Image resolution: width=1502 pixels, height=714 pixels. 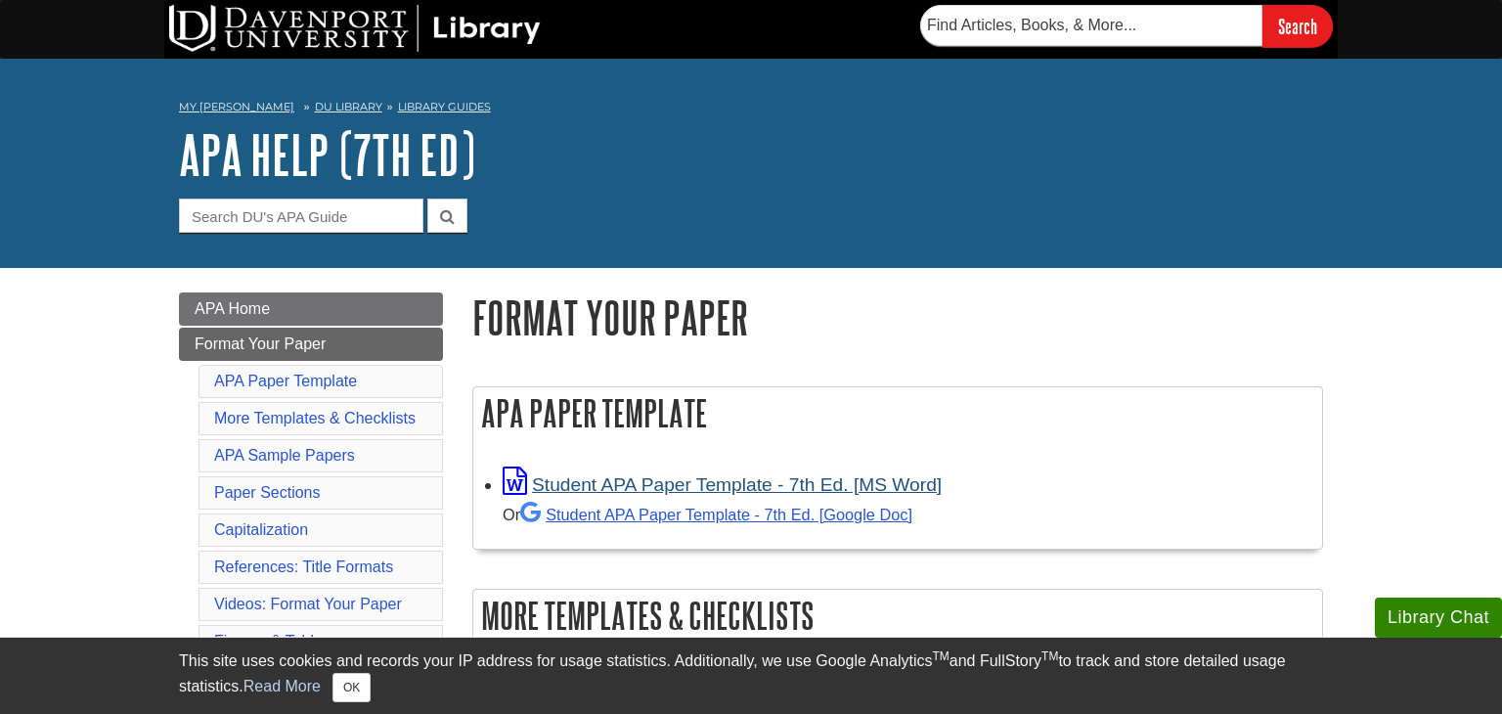 What do you see at coordinates (707, 514) in the screenshot?
I see `small: Or` at bounding box center [707, 514].